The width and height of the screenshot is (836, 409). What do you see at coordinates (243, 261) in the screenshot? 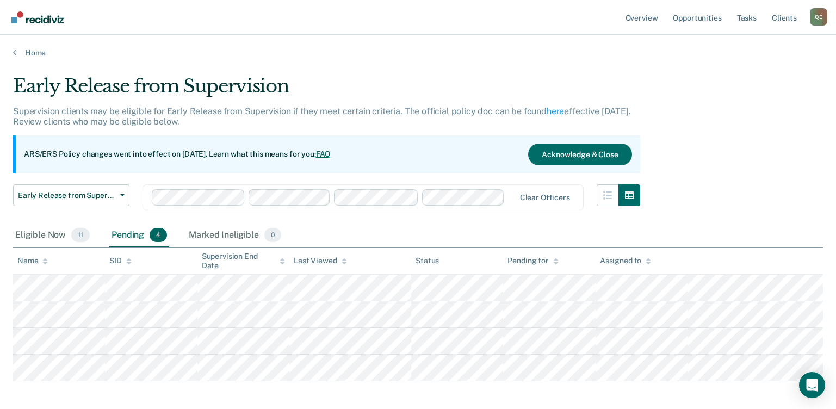
I see `div: Supervision End Date` at bounding box center [243, 261].